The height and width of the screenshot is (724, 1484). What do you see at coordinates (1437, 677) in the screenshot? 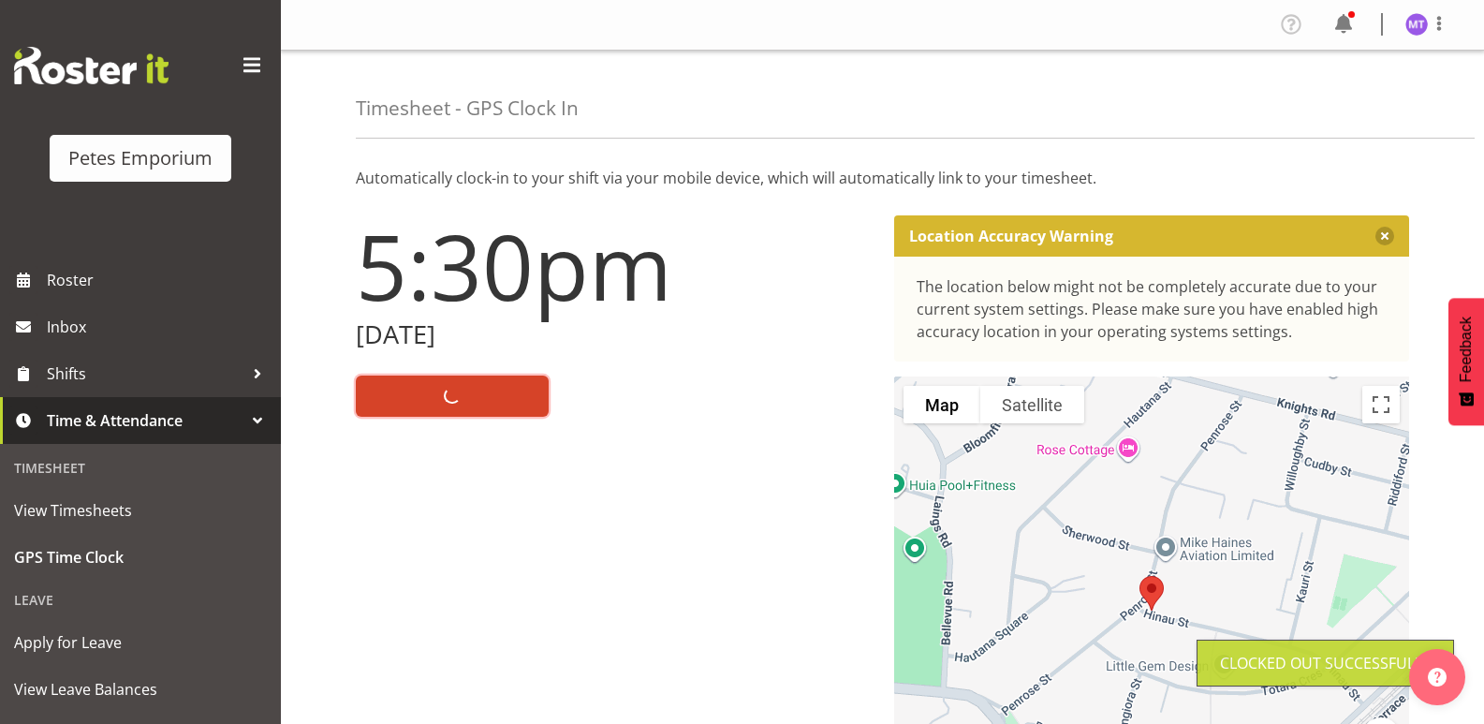
I see `img: help-xxl-2.png` at bounding box center [1437, 677].